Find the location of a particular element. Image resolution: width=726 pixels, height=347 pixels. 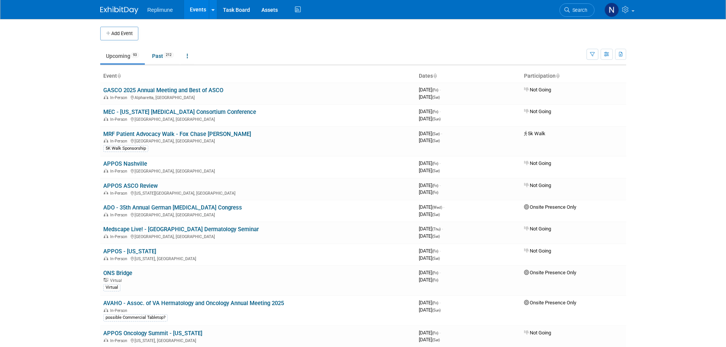

img: ExhibitDay is located at coordinates (119, 10).